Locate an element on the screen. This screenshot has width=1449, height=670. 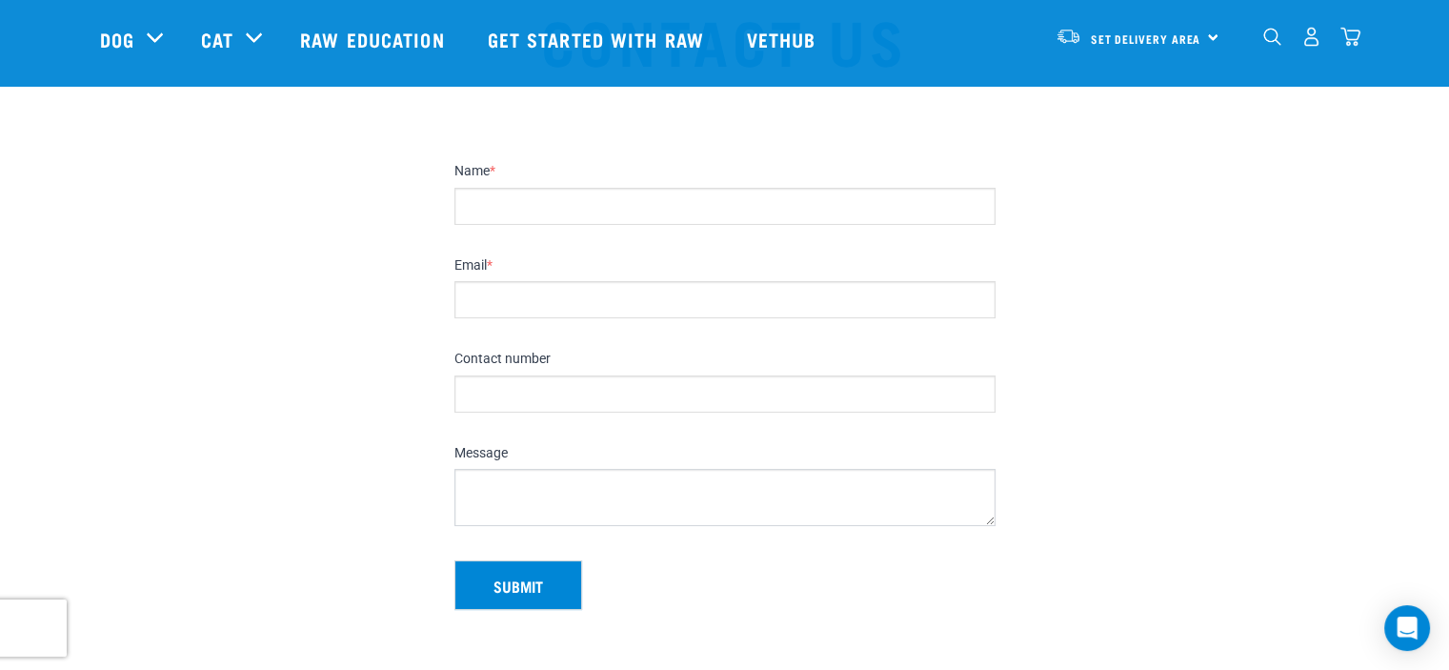
a: Vethub is located at coordinates (784, 39).